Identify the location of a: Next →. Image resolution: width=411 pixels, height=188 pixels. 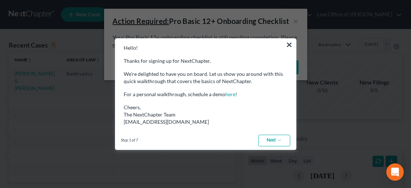
(274, 140).